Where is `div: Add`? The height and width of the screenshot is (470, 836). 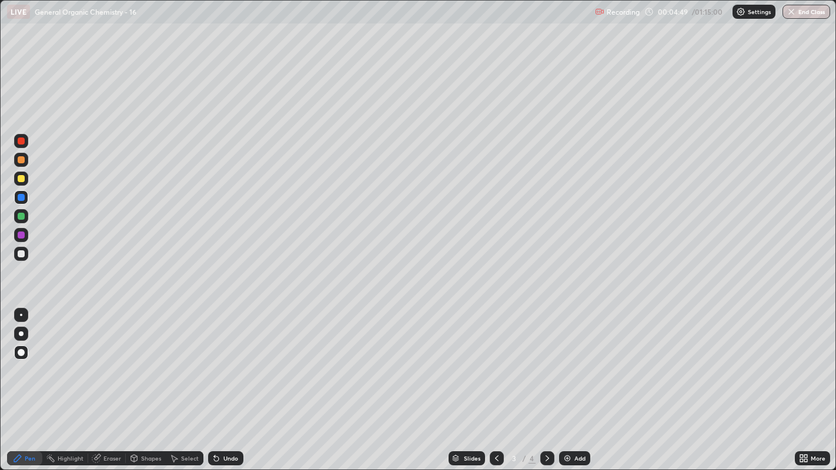
div: Add is located at coordinates (580, 459).